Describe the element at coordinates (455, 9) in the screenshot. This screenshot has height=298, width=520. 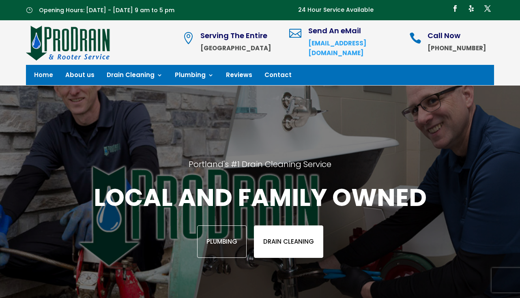
I see `a: Follow on Facebook` at that location.